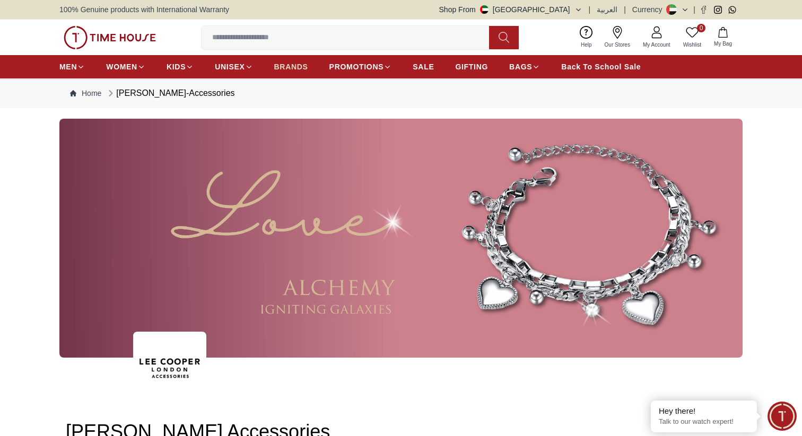 The image size is (802, 436). Describe the element at coordinates (144, 10) in the screenshot. I see `span: 100% Genuine products with International Warranty` at that location.